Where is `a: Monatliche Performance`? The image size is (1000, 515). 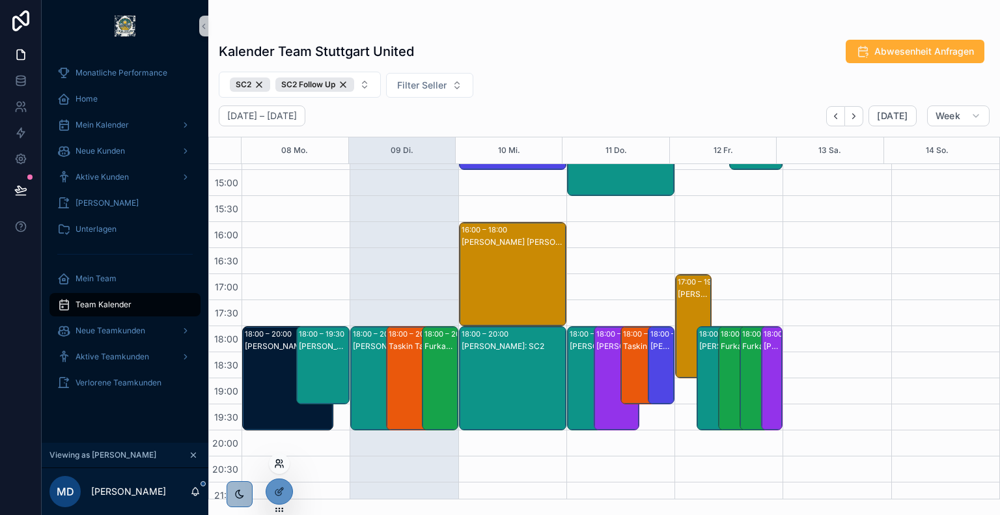 a: Monatliche Performance is located at coordinates (125, 73).